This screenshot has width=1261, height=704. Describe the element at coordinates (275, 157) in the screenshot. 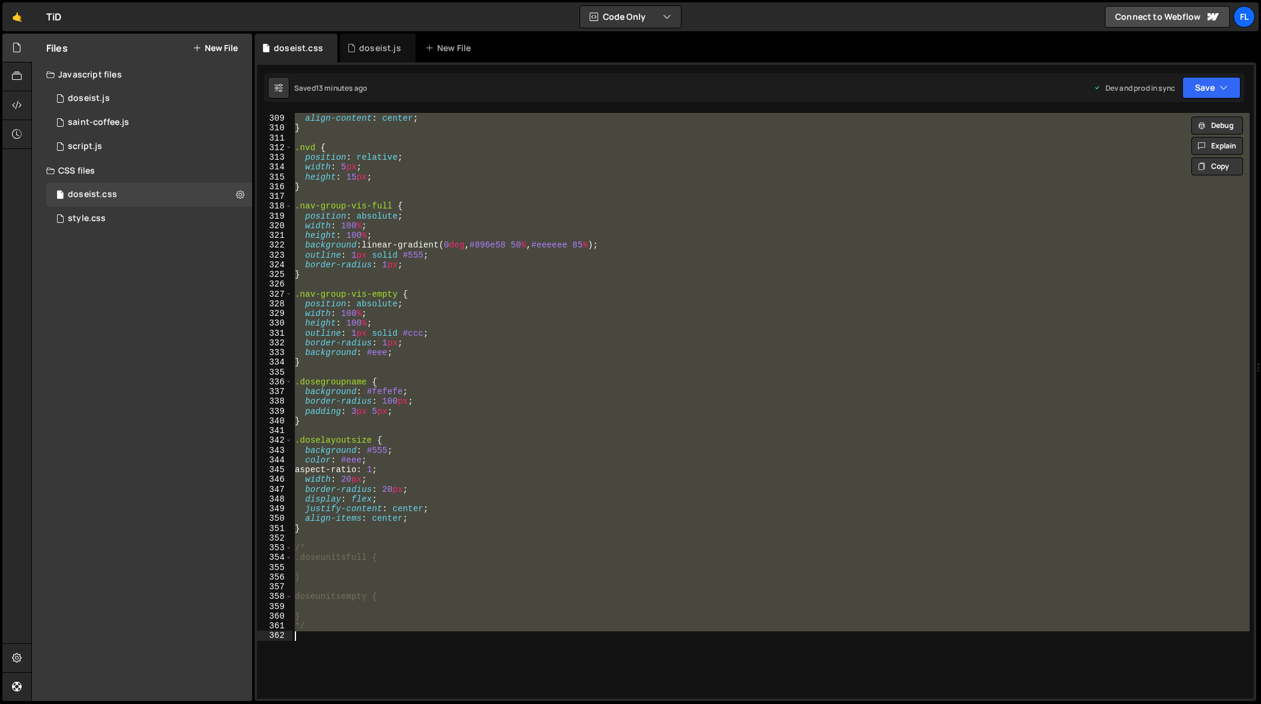

I see `div: 313` at that location.